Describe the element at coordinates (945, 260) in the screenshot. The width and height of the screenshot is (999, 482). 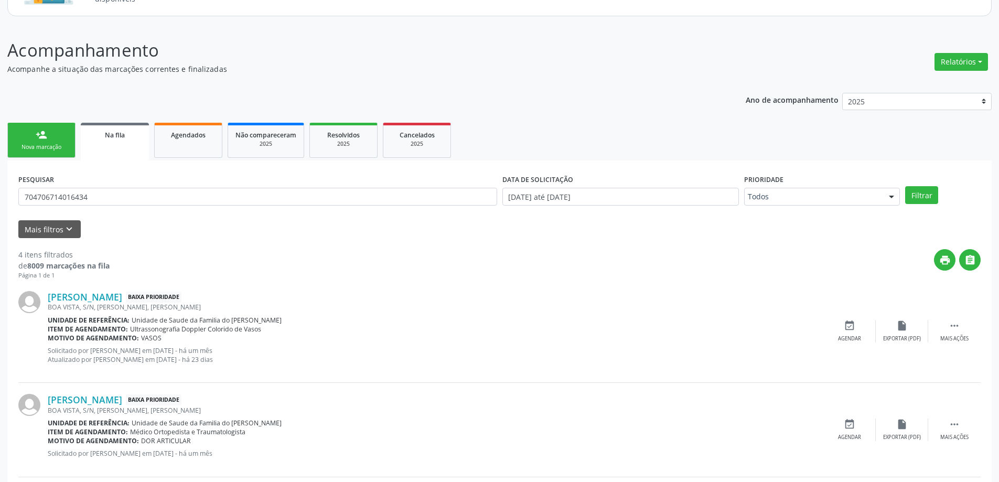
I see `i: print` at that location.